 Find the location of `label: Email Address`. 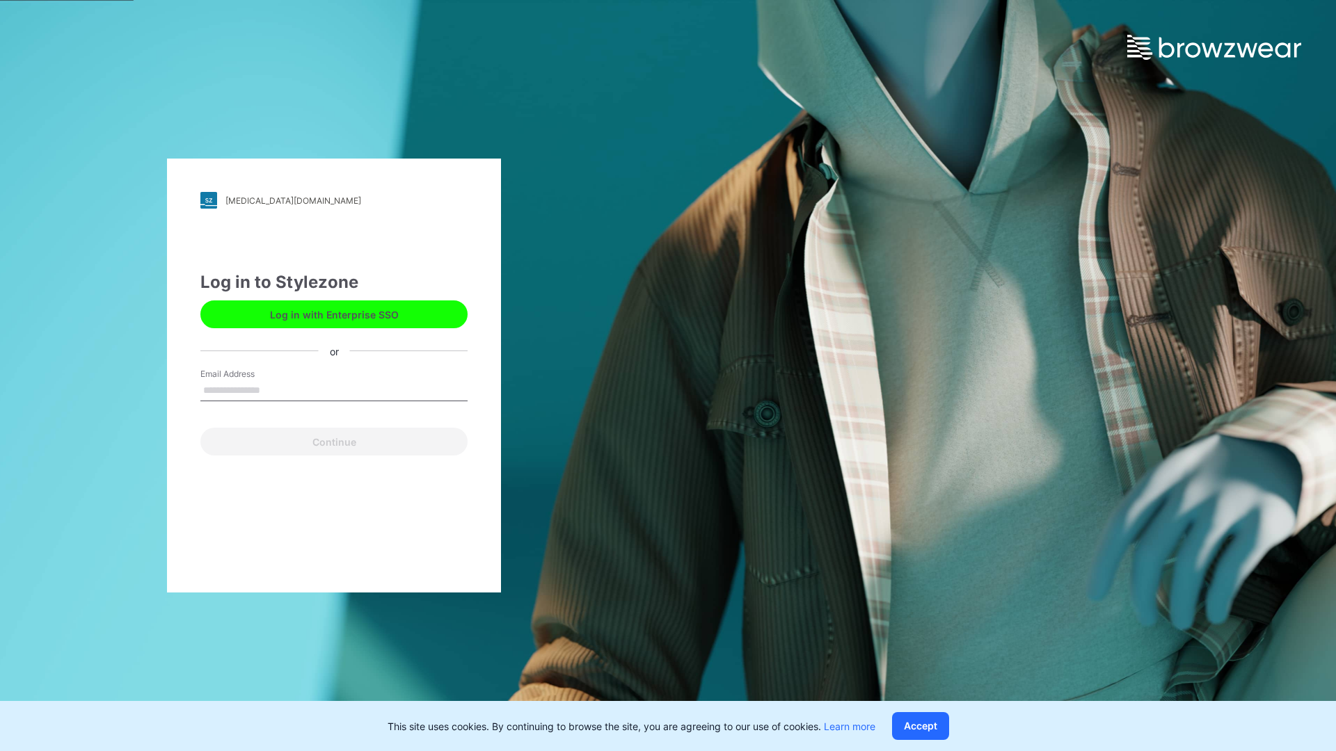

label: Email Address is located at coordinates (249, 374).